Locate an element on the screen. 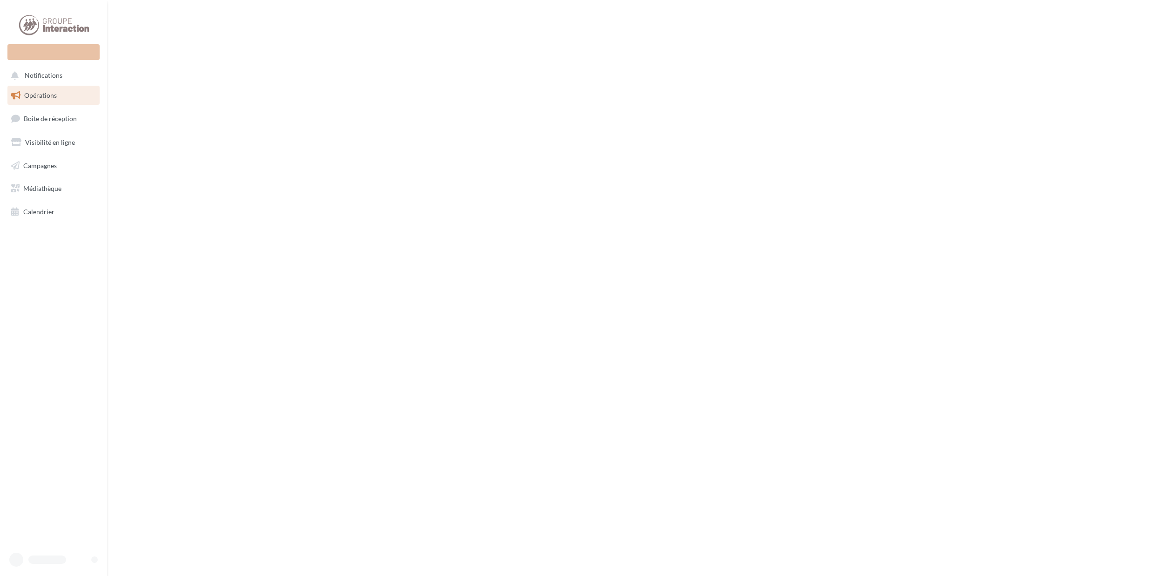 The width and height of the screenshot is (1162, 576). a: Visibilité en ligne is located at coordinates (54, 142).